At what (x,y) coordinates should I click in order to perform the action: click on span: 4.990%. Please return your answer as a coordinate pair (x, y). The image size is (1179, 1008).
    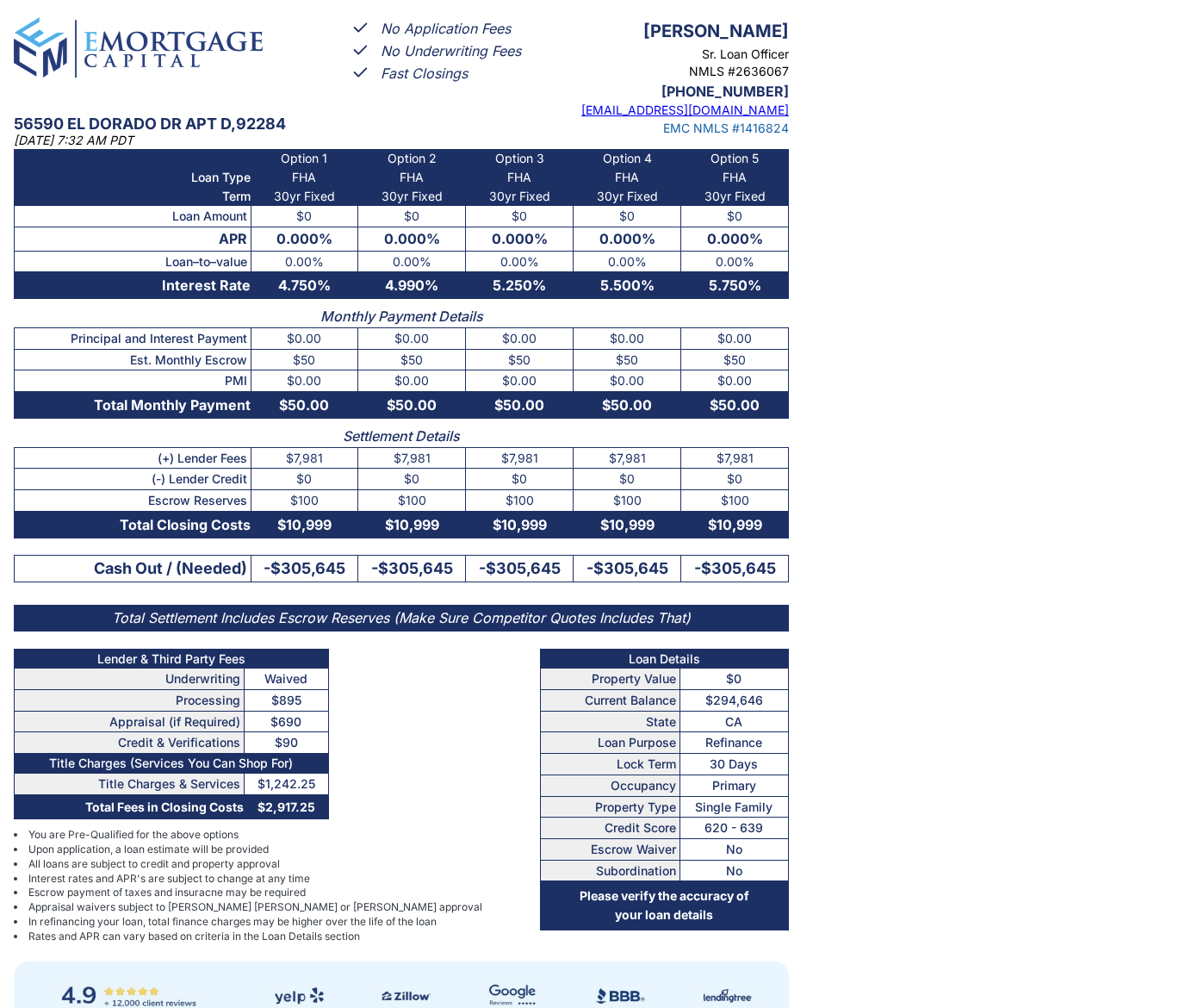
    Looking at the image, I should click on (411, 285).